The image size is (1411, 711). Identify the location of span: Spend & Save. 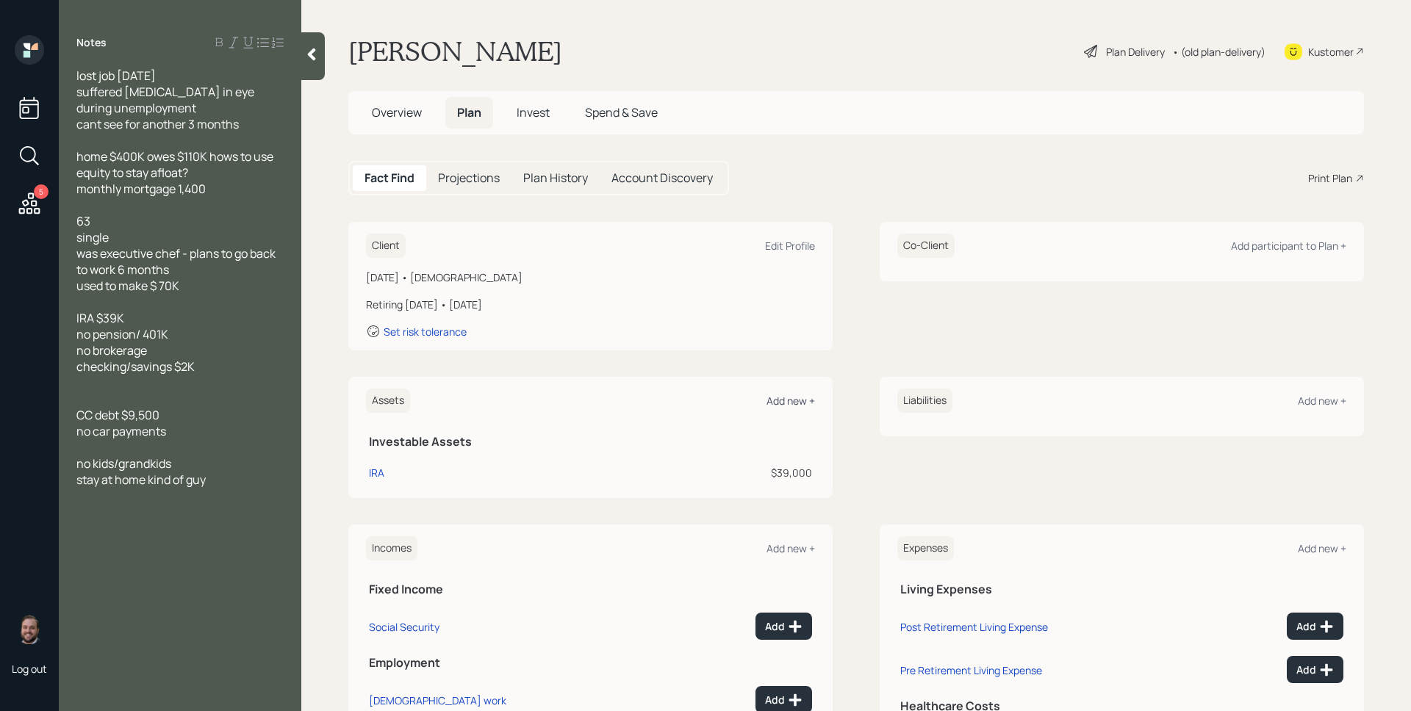
(621, 112).